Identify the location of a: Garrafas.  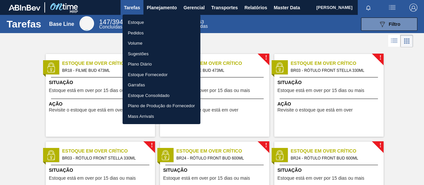
(161, 85).